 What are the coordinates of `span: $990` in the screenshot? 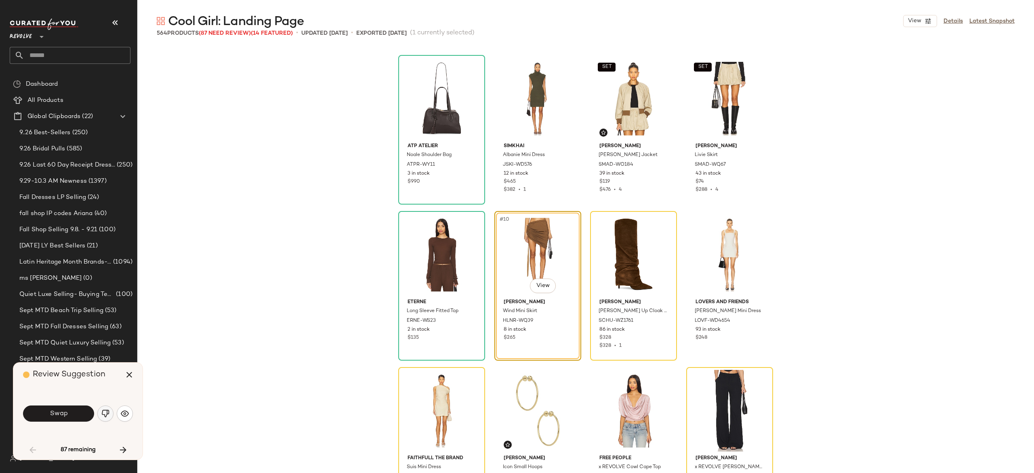 It's located at (414, 182).